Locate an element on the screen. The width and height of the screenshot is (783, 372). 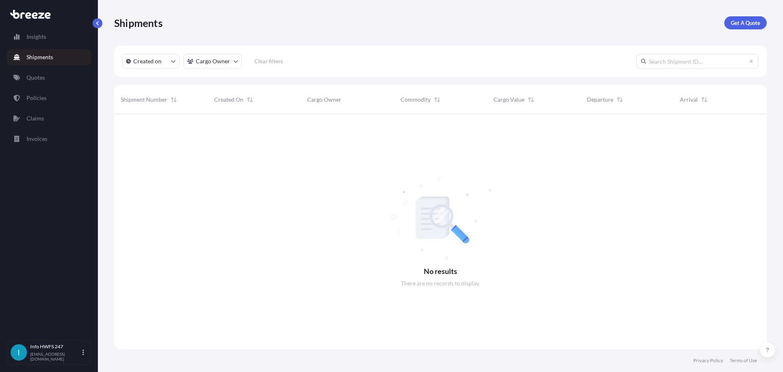
p: Claims is located at coordinates (35, 118).